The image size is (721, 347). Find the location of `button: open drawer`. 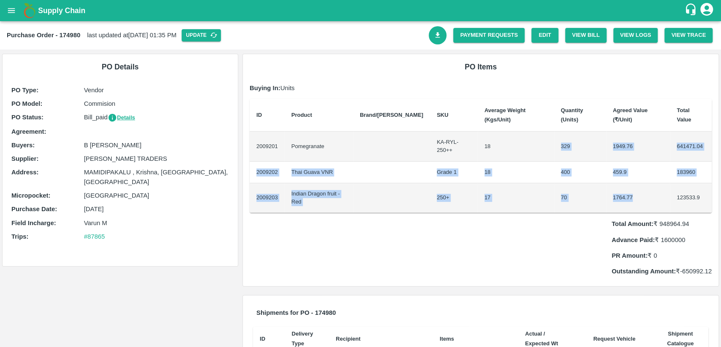

button: open drawer is located at coordinates (11, 11).